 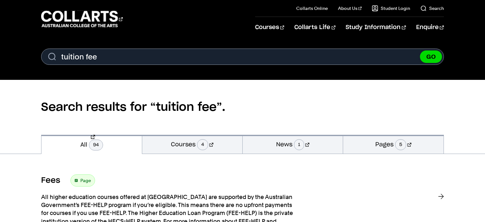 What do you see at coordinates (376, 27) in the screenshot?
I see `a: Study Information` at bounding box center [376, 27].